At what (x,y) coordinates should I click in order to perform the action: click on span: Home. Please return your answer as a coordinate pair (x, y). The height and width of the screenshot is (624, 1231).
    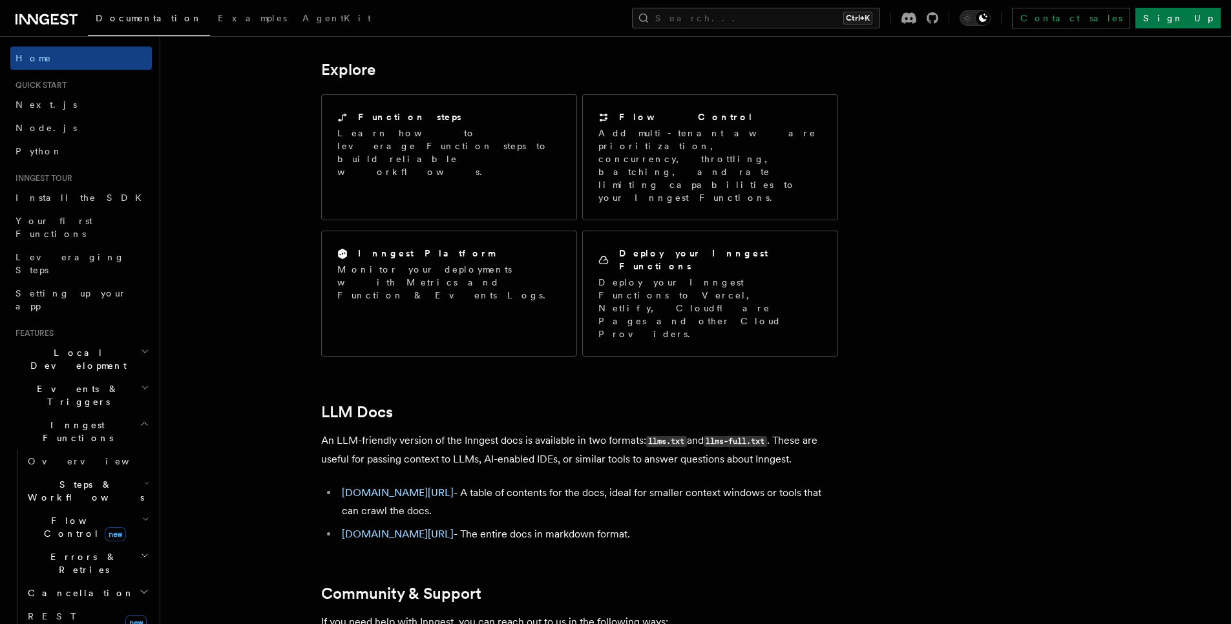
    Looking at the image, I should click on (34, 58).